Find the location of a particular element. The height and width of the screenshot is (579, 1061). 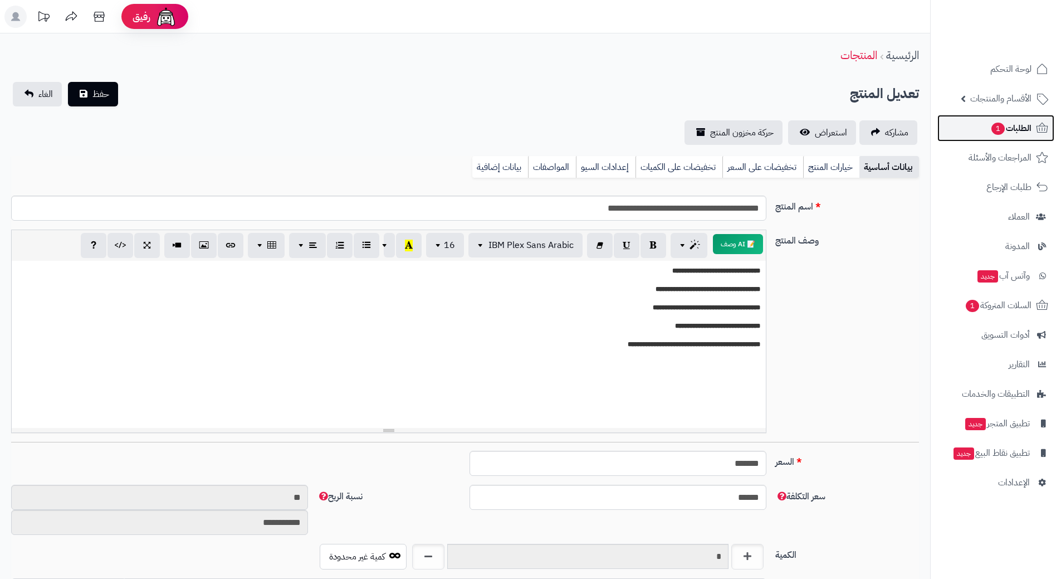

a: مشاركه is located at coordinates (888, 133).